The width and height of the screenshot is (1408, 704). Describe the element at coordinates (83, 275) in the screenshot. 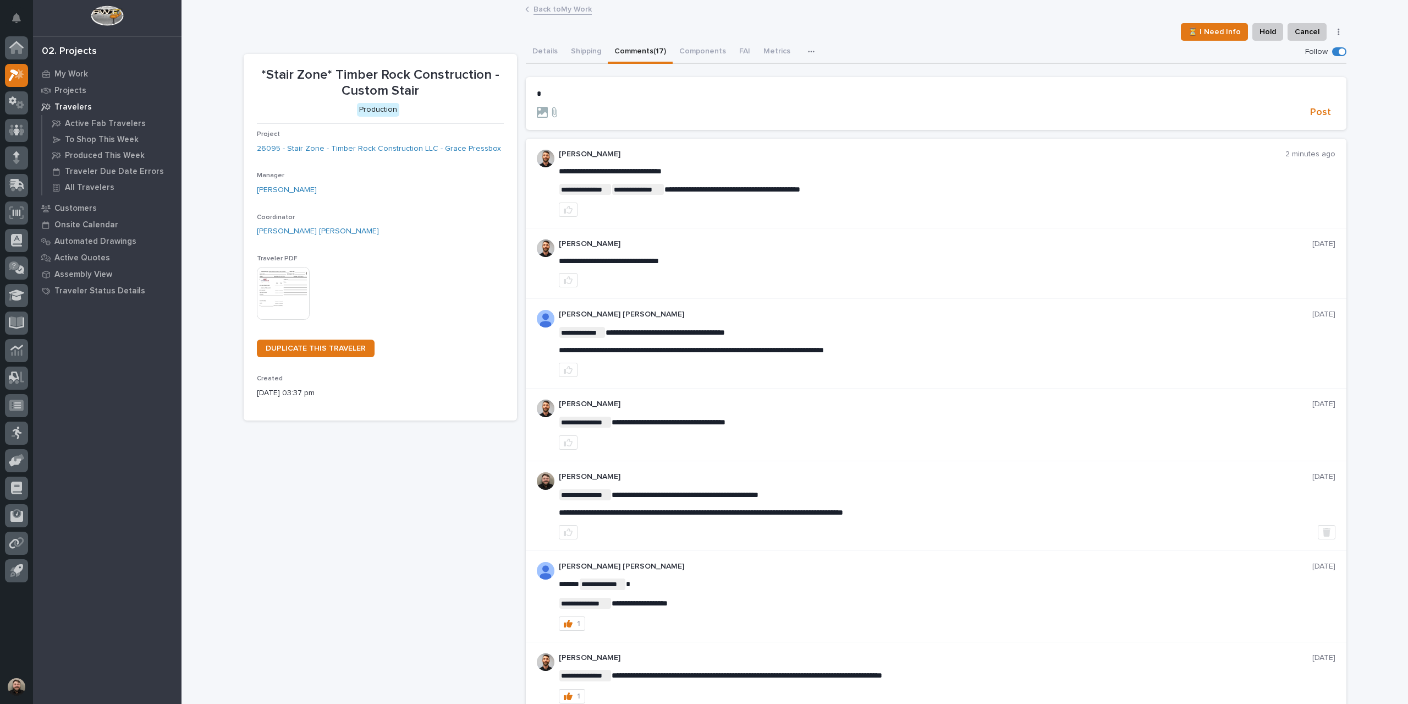

I see `p: Assembly View` at that location.